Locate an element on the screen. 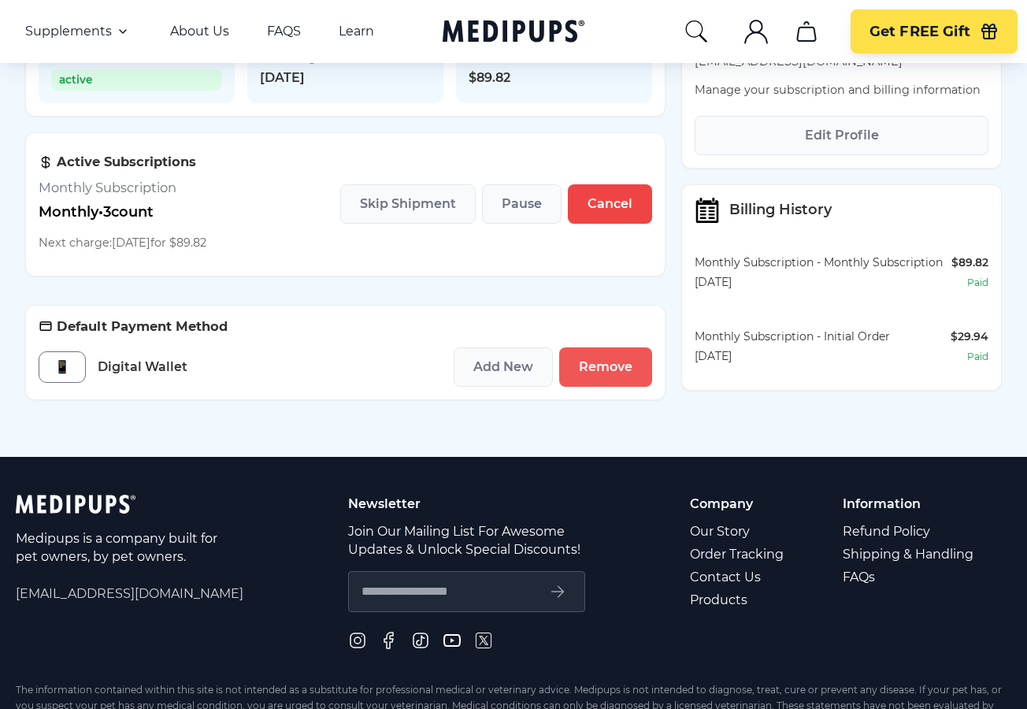 The image size is (1027, 709). span: $89.82 is located at coordinates (554, 77).